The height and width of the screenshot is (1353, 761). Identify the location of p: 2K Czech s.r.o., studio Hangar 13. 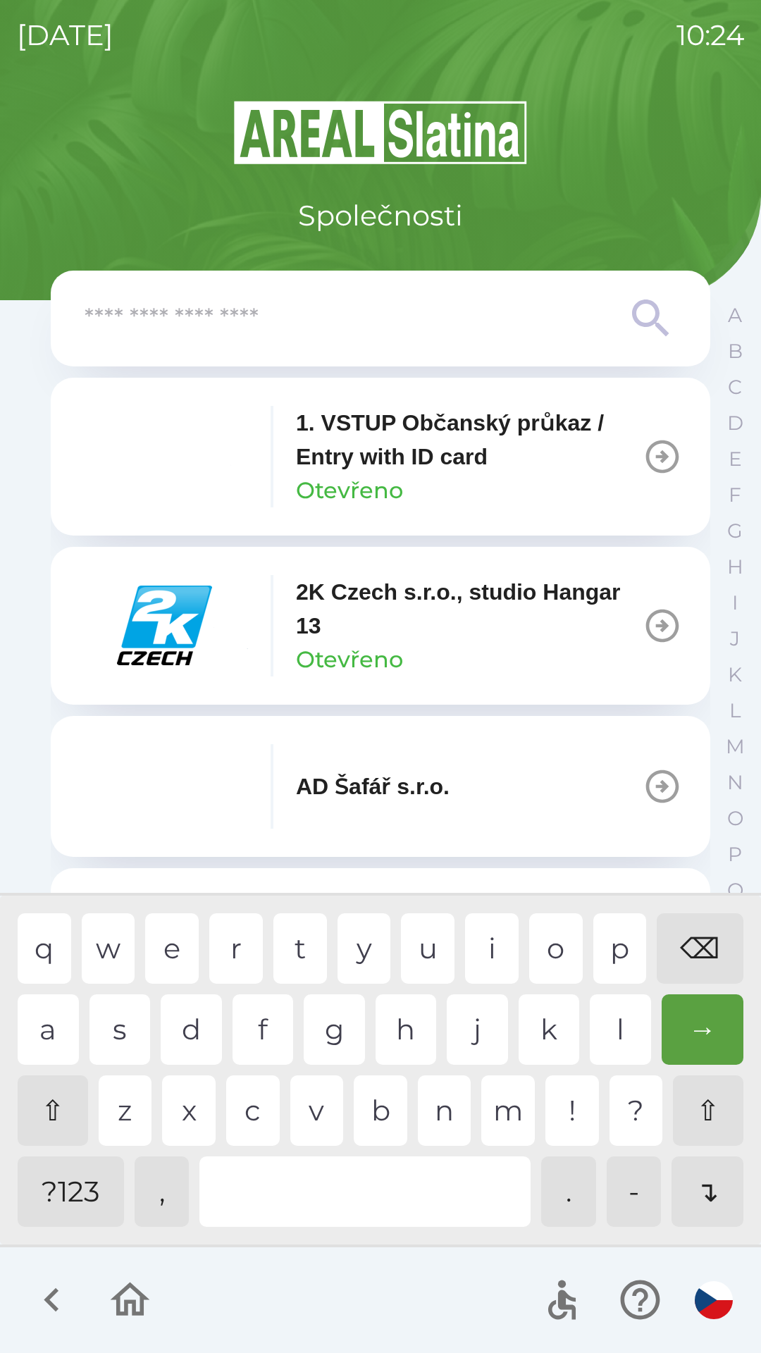
(469, 609).